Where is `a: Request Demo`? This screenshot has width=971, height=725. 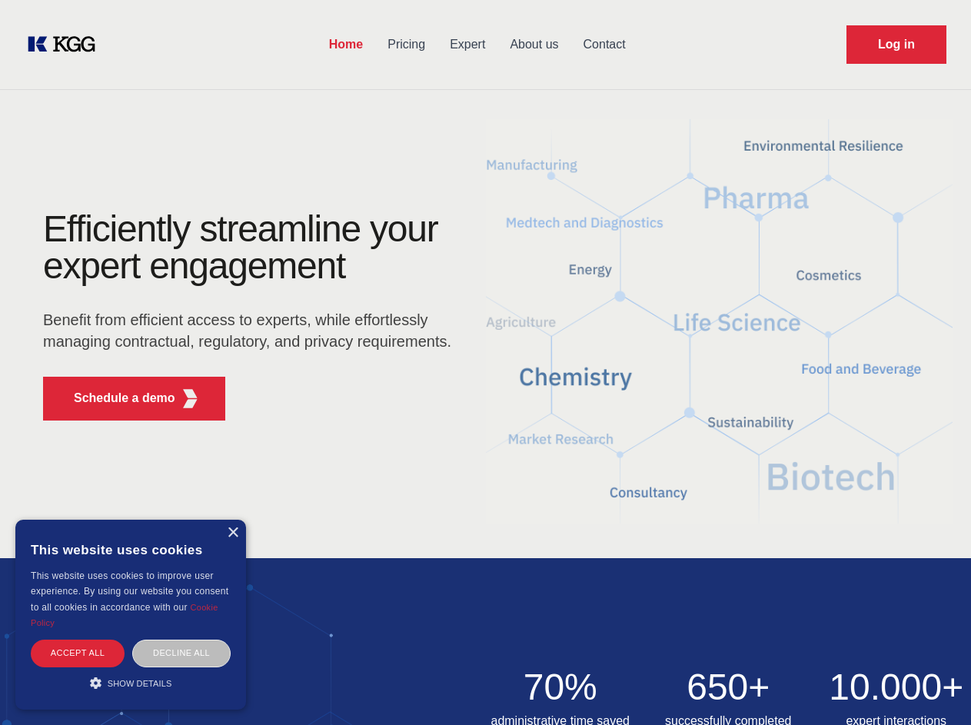
a: Request Demo is located at coordinates (897, 45).